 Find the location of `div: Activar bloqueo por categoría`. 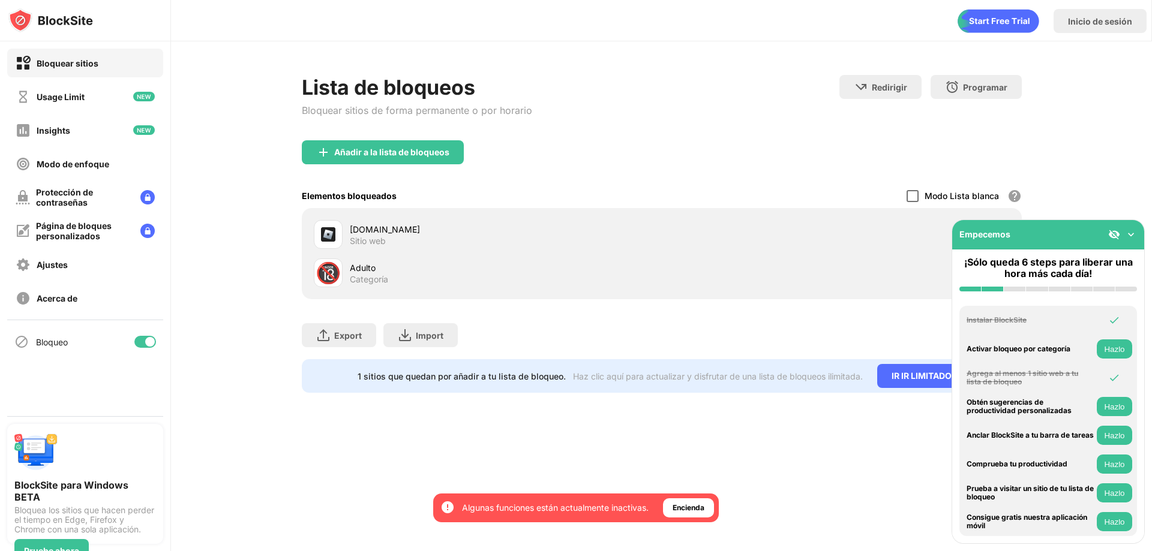

div: Activar bloqueo por categoría is located at coordinates (1030, 349).